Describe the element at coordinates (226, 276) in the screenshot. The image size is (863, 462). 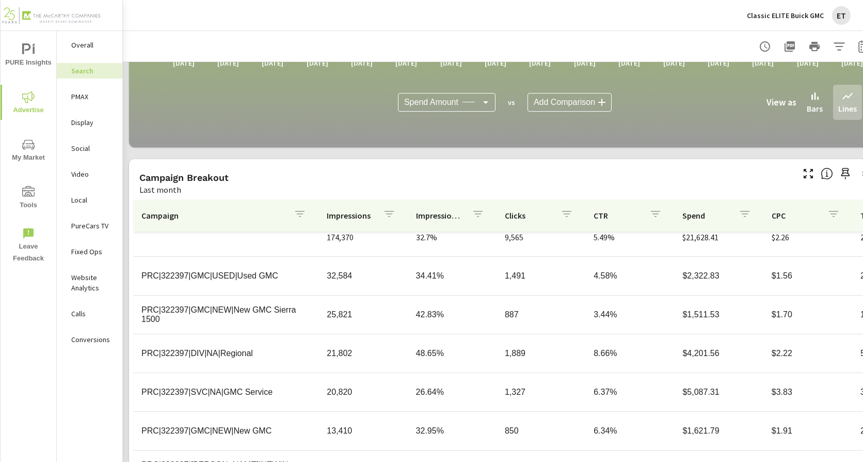
I see `td: PRC|322397|GMC|USED|Used GMC` at that location.